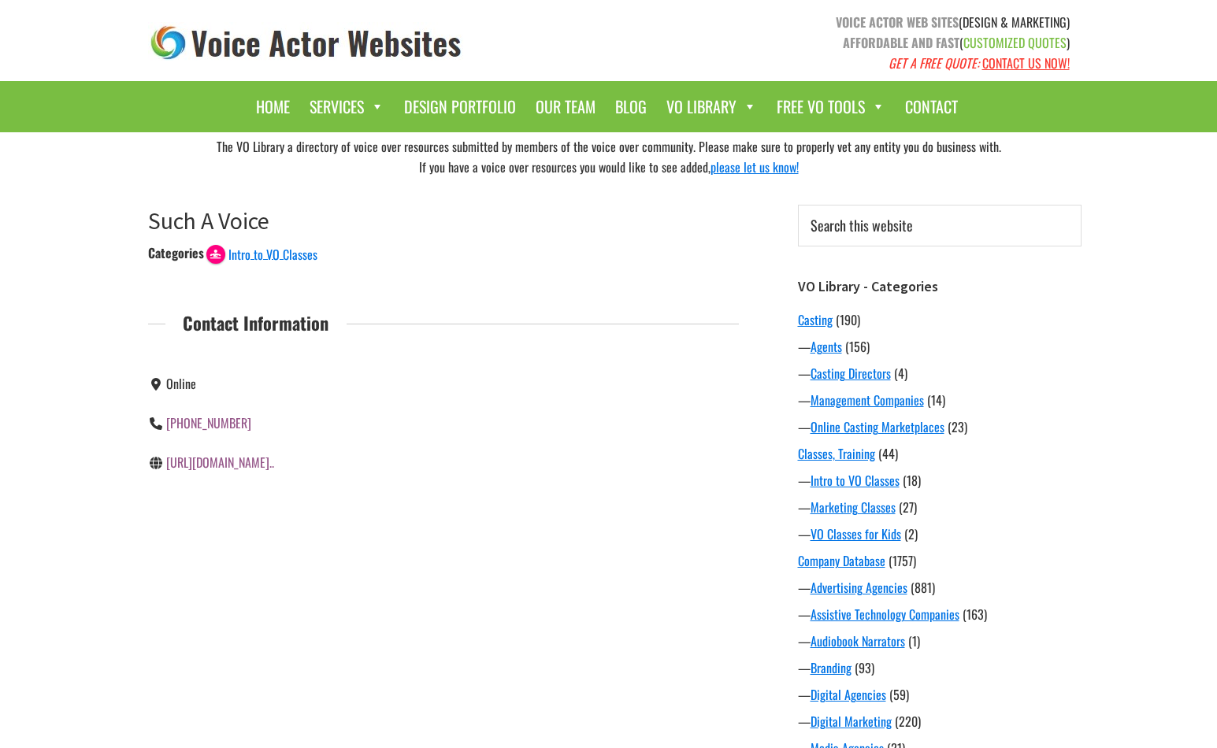  What do you see at coordinates (851, 373) in the screenshot?
I see `a: Casting Directors` at bounding box center [851, 373].